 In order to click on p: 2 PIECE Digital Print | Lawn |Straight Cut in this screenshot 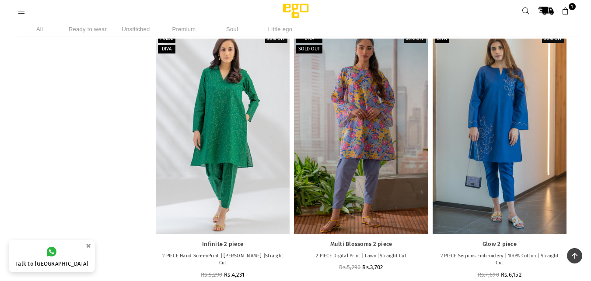, I will do `click(361, 256)`.